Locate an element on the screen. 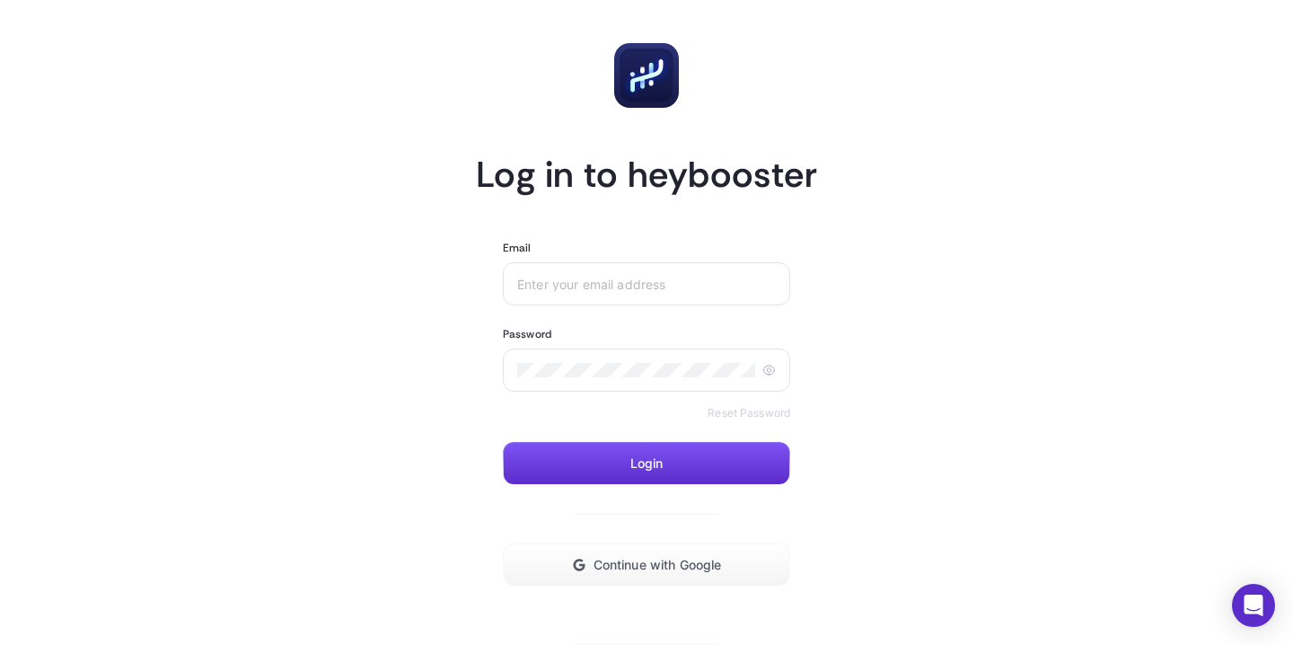 The width and height of the screenshot is (1293, 645). label: Password is located at coordinates (527, 334).